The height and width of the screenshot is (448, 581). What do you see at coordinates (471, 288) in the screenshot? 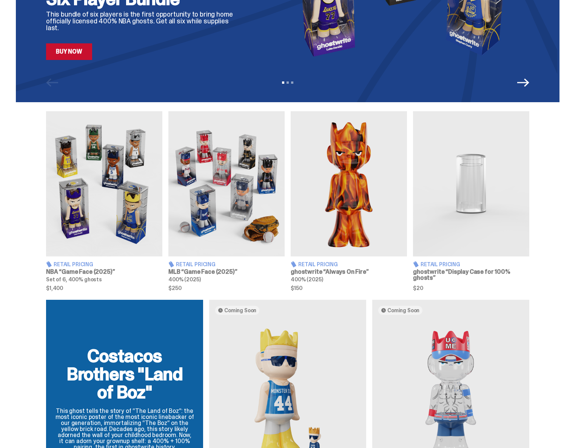
I see `span: $20` at bounding box center [471, 288].